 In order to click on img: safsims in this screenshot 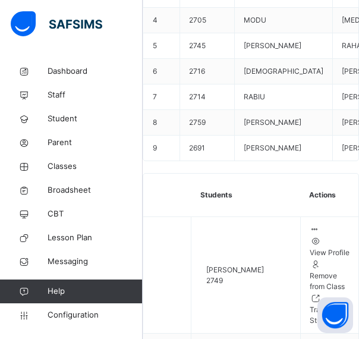, I will do `click(56, 24)`.